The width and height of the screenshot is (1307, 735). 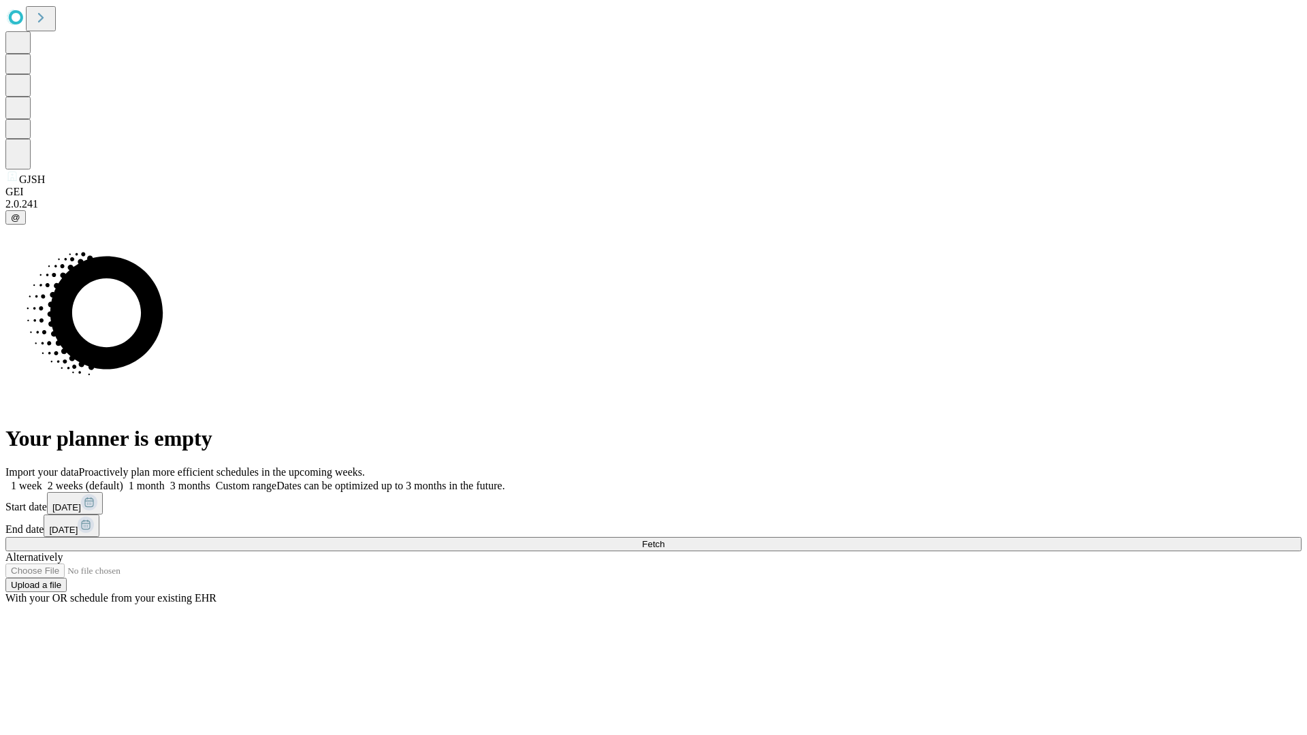 What do you see at coordinates (111, 598) in the screenshot?
I see `span: With your OR schedule from your existing EHR` at bounding box center [111, 598].